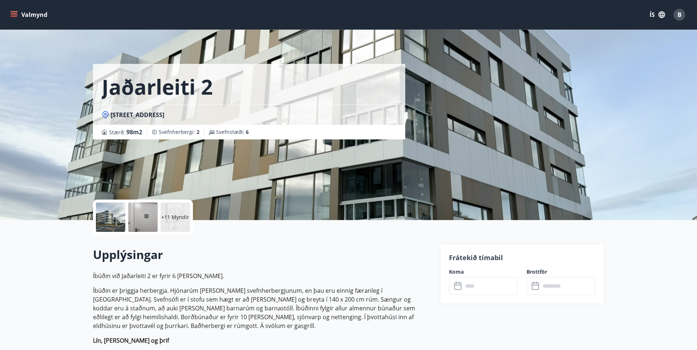 This screenshot has height=350, width=697. What do you see at coordinates (262, 255) in the screenshot?
I see `h2: Upplýsingar` at bounding box center [262, 255].